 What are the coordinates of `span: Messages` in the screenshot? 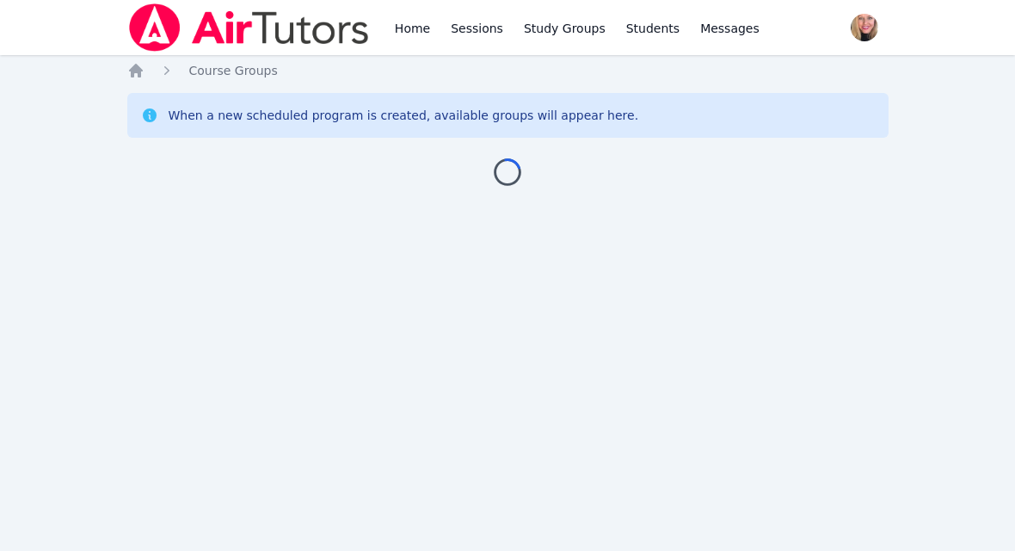 It's located at (730, 28).